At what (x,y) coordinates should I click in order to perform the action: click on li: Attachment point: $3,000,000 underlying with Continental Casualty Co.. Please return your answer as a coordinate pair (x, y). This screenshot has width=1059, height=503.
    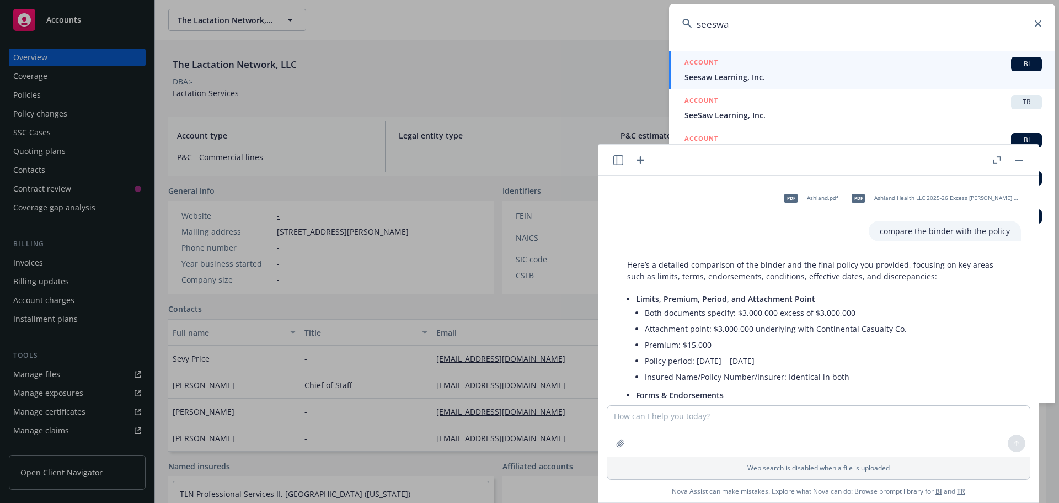
    Looking at the image, I should click on (827, 328).